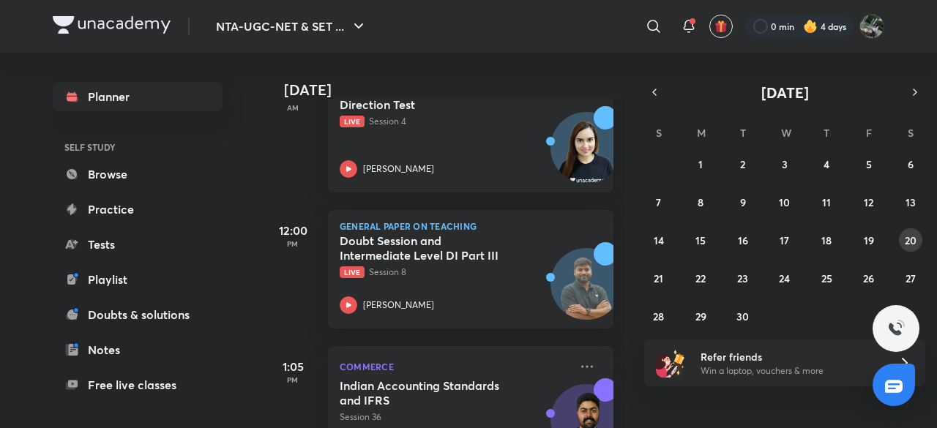  I want to click on h6: SELF STUDY, so click(138, 147).